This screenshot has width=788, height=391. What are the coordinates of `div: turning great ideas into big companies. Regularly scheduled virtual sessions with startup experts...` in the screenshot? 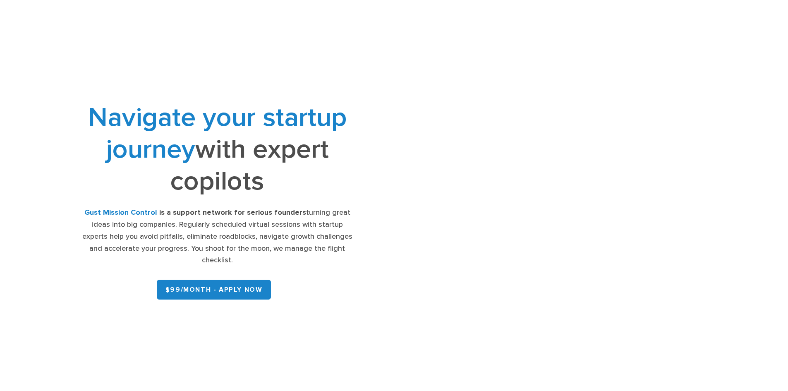 It's located at (217, 237).